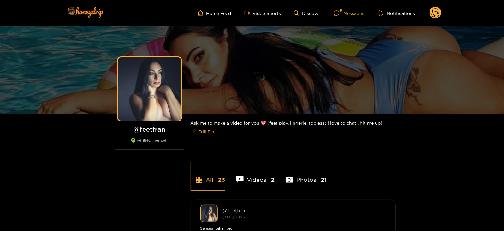 The height and width of the screenshot is (231, 504). I want to click on div: verified member, so click(150, 144).